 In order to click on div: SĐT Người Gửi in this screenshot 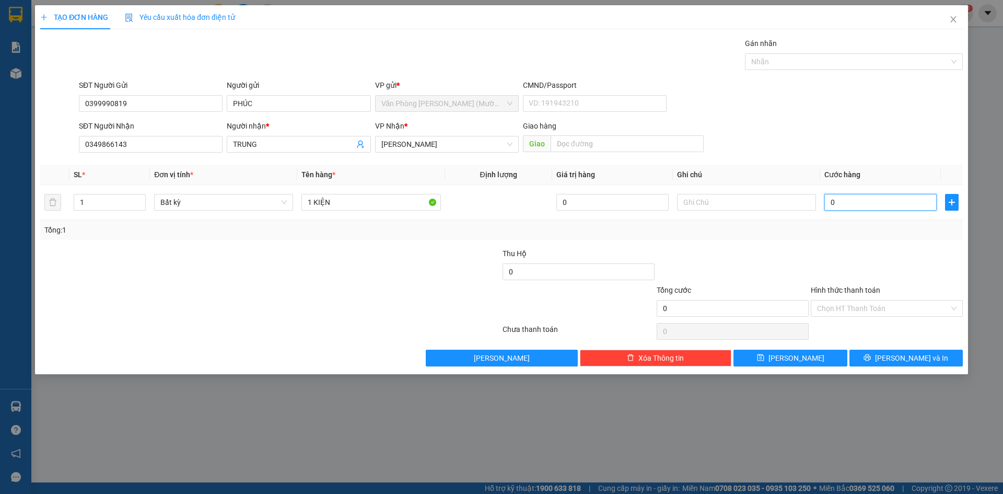, I will do `click(150, 85)`.